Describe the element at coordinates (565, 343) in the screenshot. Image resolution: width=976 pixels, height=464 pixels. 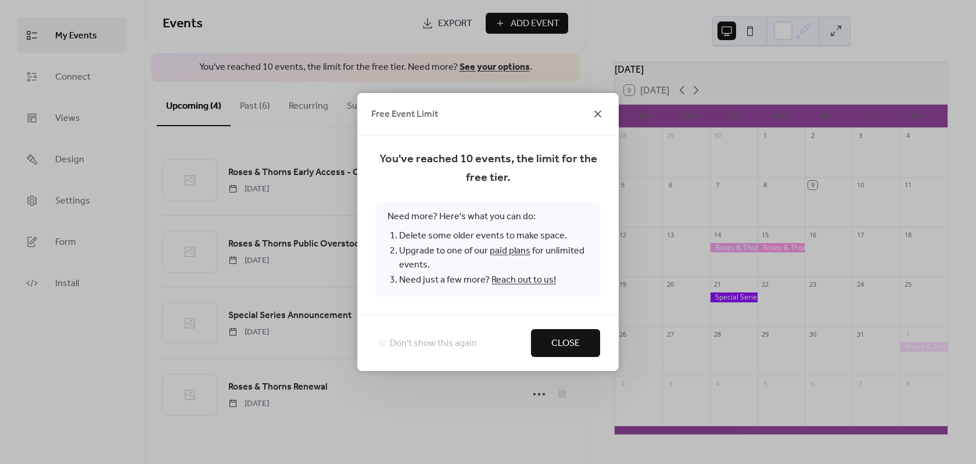
I see `span: Close` at that location.